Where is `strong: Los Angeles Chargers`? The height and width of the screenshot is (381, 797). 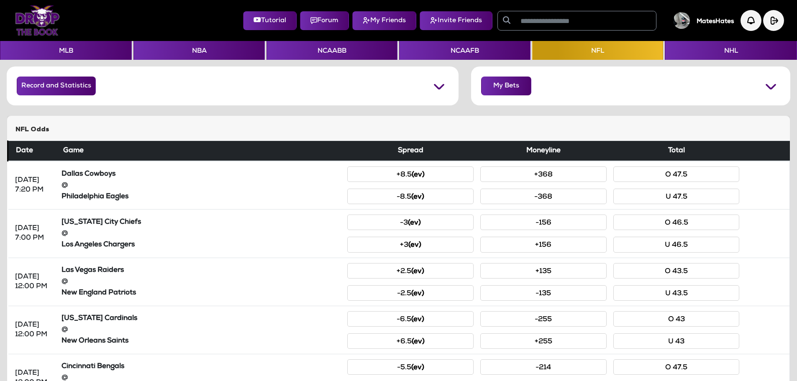
strong: Los Angeles Chargers is located at coordinates (98, 245).